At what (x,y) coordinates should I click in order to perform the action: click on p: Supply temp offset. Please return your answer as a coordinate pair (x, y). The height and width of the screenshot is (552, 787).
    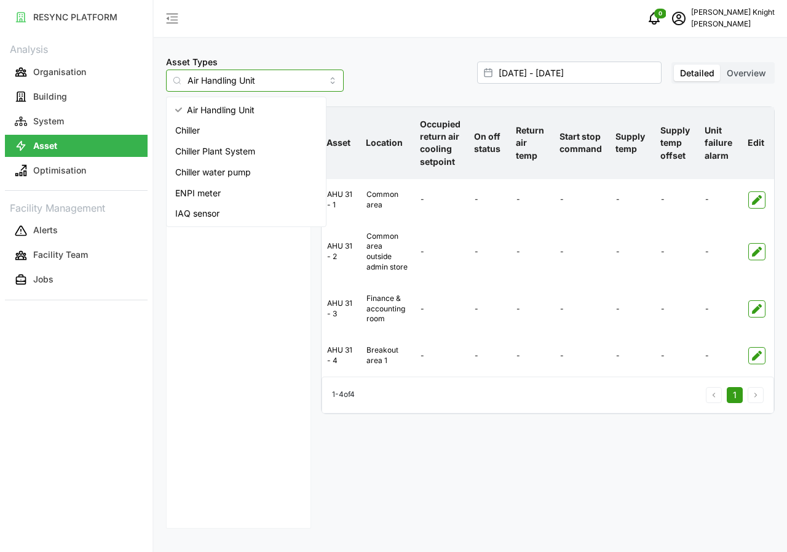
    Looking at the image, I should click on (678, 143).